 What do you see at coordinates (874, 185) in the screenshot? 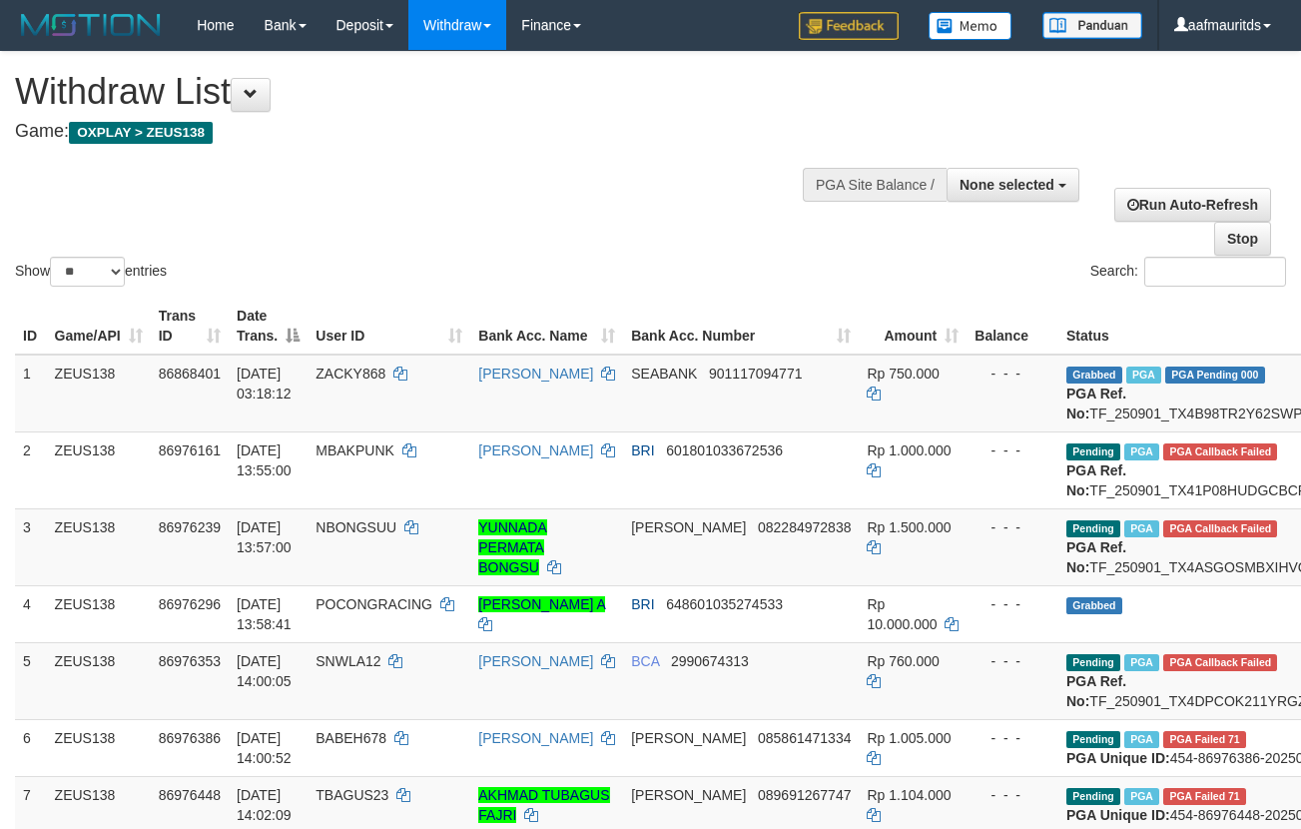
I see `div: PGA Site Balance /` at bounding box center [874, 185].